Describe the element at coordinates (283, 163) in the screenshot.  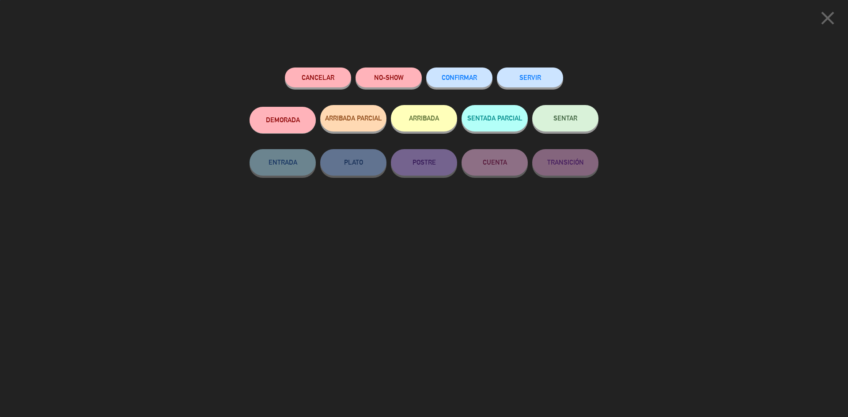
I see `button: ENTRADA` at that location.